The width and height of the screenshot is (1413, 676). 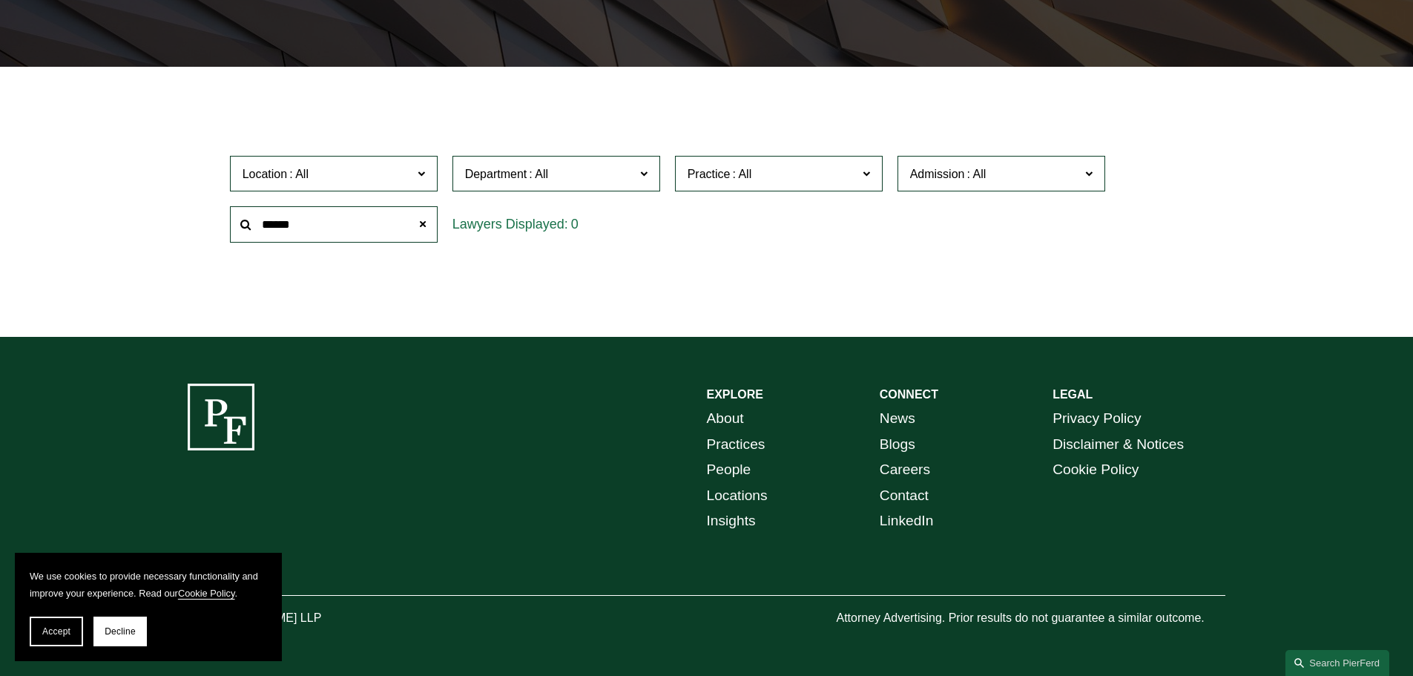 What do you see at coordinates (120, 631) in the screenshot?
I see `button: Decline` at bounding box center [120, 631].